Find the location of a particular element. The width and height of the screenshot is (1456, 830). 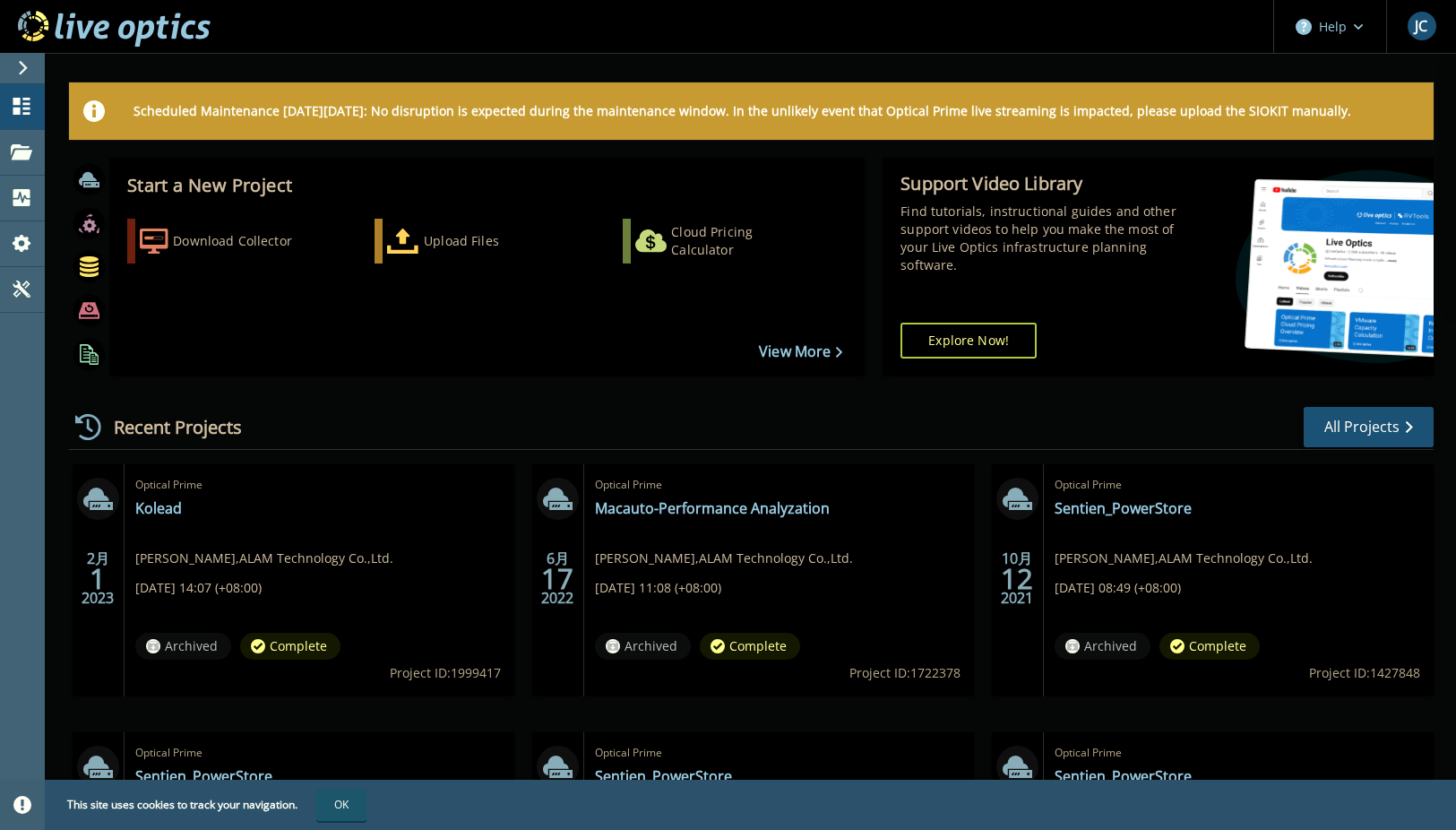

span: 1 is located at coordinates (98, 578).